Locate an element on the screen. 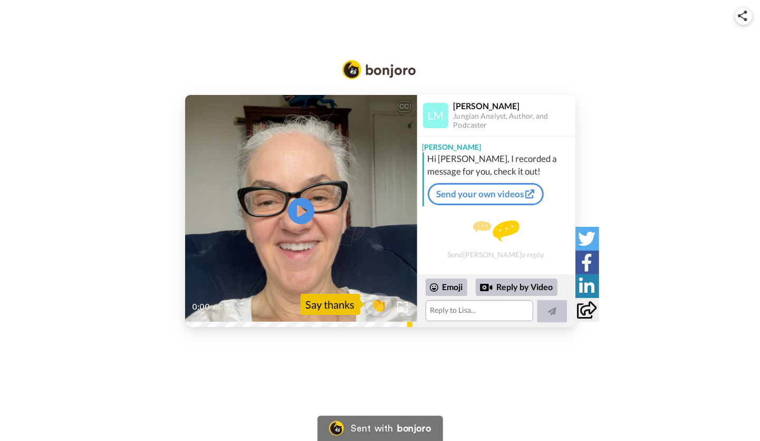  img: message.svg is located at coordinates (496, 231).